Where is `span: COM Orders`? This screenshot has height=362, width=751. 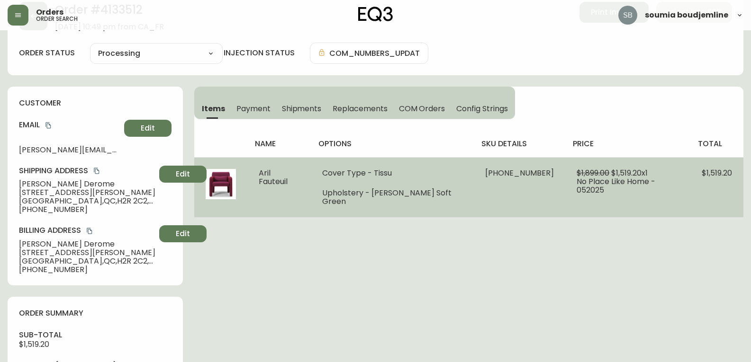 span: COM Orders is located at coordinates (422, 108).